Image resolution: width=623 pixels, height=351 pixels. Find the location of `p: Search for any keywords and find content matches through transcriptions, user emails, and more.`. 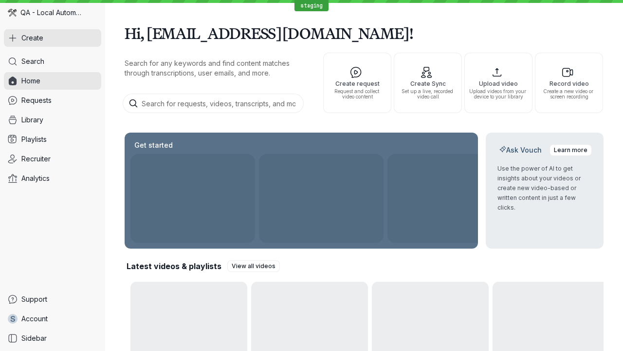

p: Search for any keywords and find content matches through transcriptions, user emails, and more. is located at coordinates (215, 68).